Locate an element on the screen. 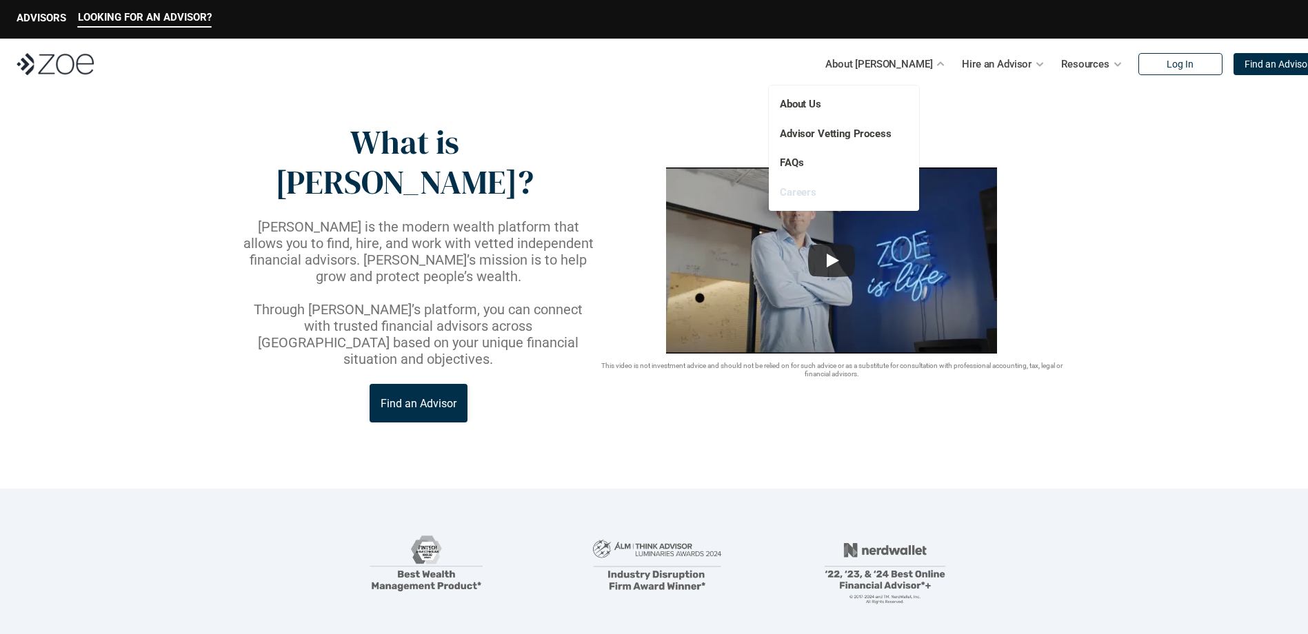 This screenshot has height=634, width=1308. p: Log In is located at coordinates (1180, 64).